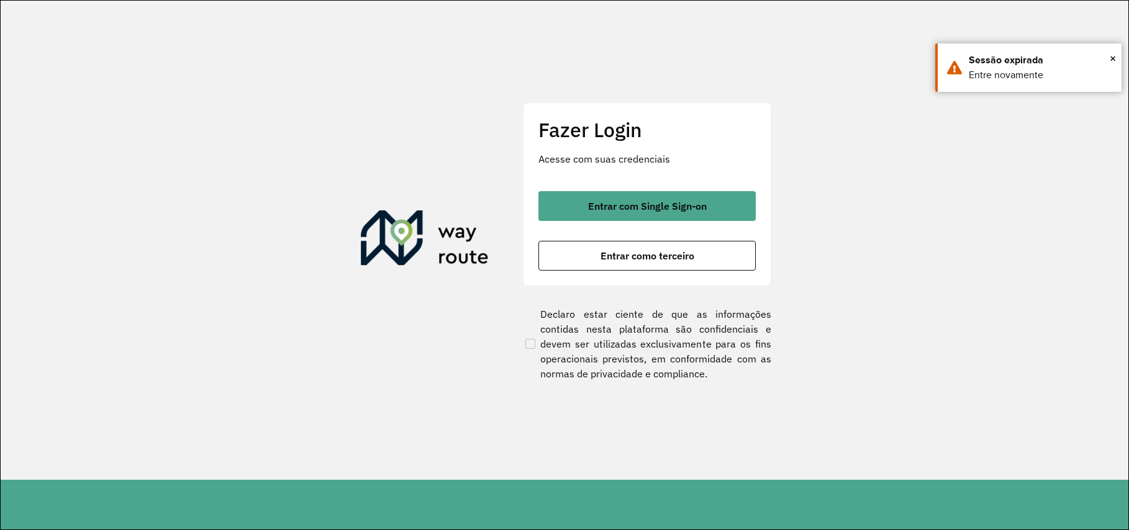  What do you see at coordinates (1113, 58) in the screenshot?
I see `button: Close` at bounding box center [1113, 58].